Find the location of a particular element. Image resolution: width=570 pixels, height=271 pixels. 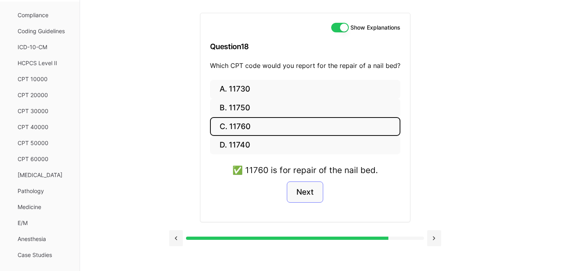

button: CPT 50000 is located at coordinates (45, 143).